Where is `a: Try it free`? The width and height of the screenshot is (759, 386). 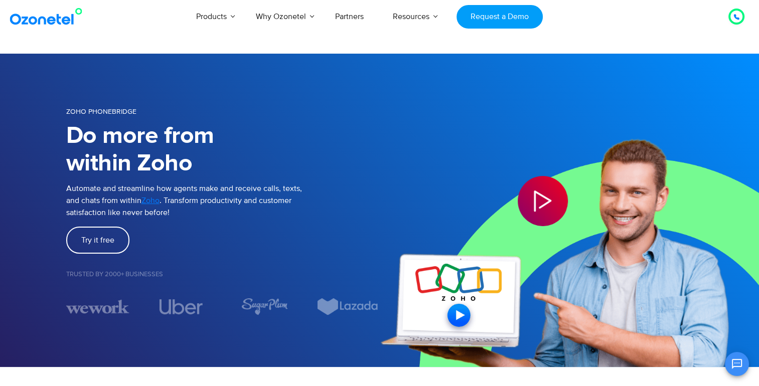
a: Try it free is located at coordinates (98, 240).